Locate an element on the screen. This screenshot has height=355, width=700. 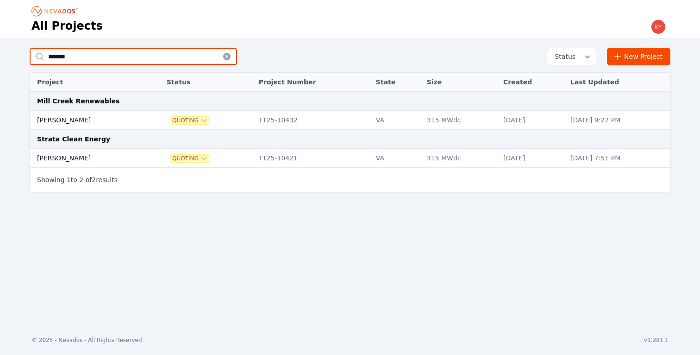
th: Project Number is located at coordinates (313, 82).